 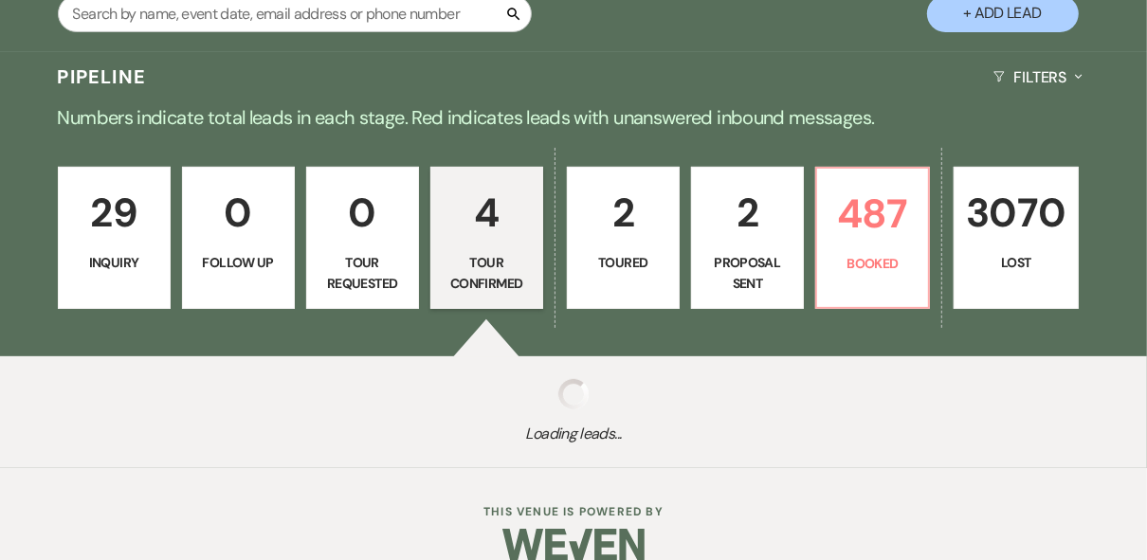 What do you see at coordinates (114, 238) in the screenshot?
I see `a: 29Inquiry` at bounding box center [114, 238].